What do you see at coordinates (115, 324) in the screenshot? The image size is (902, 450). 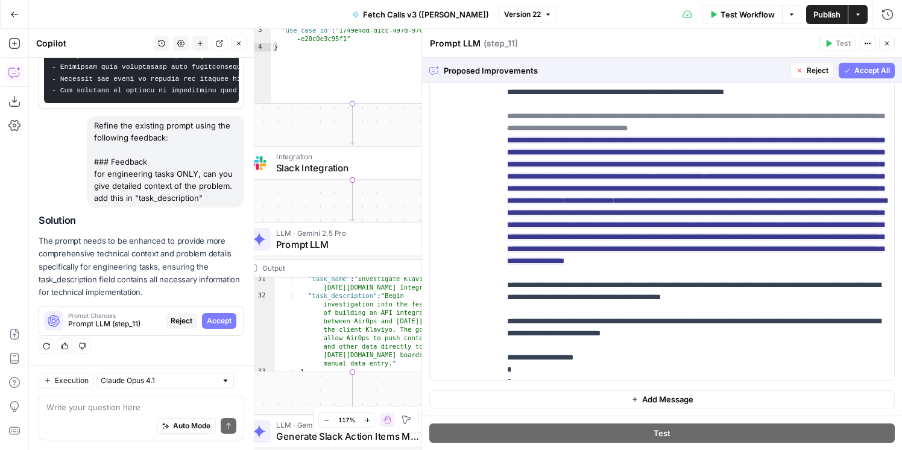 I see `span: Prompt LLM (step_11)` at bounding box center [115, 324].